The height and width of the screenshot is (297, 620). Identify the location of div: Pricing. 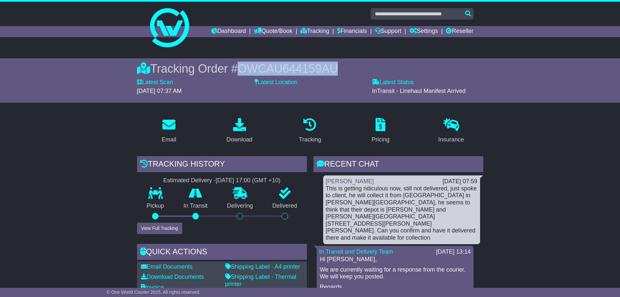
(381, 139).